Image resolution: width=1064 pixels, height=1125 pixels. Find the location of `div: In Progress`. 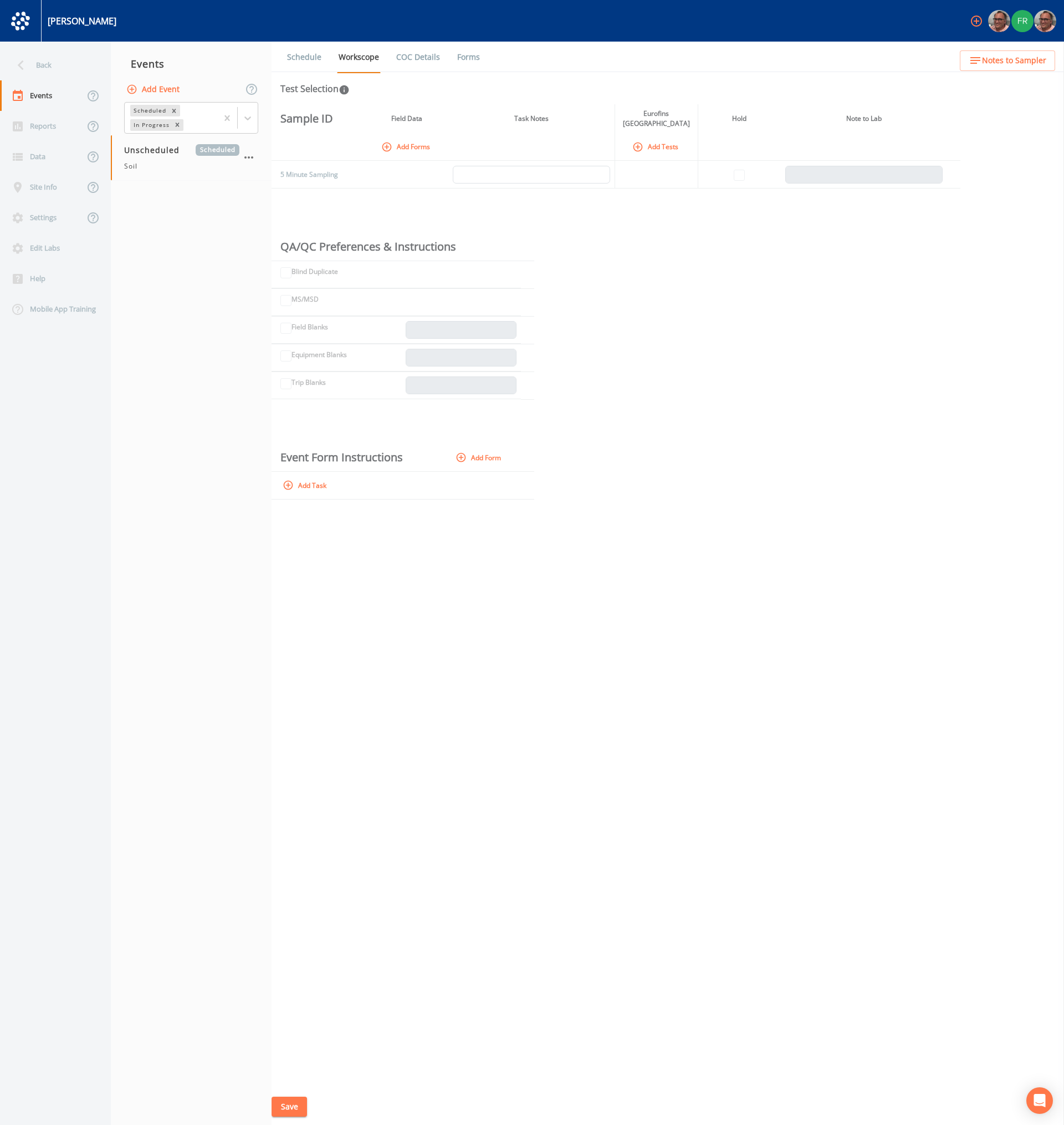

div: In Progress is located at coordinates (151, 125).